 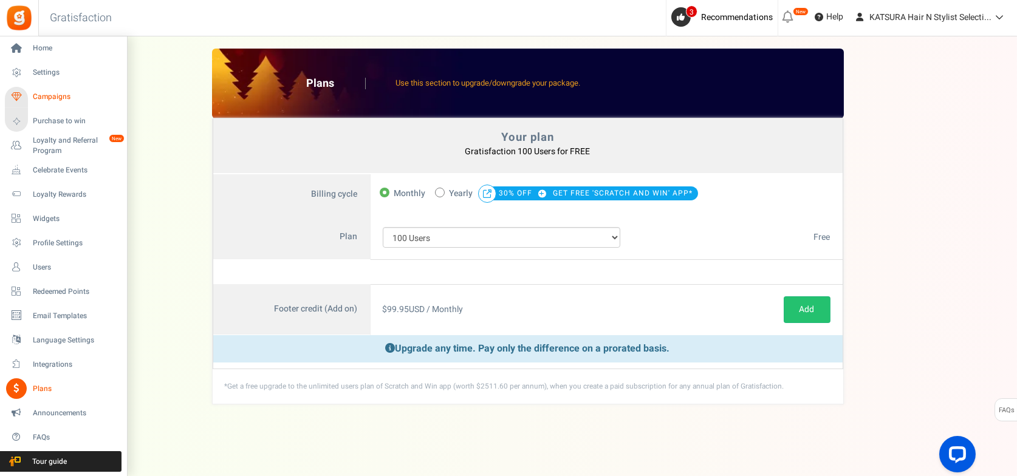 I want to click on a: Announcements, so click(x=63, y=413).